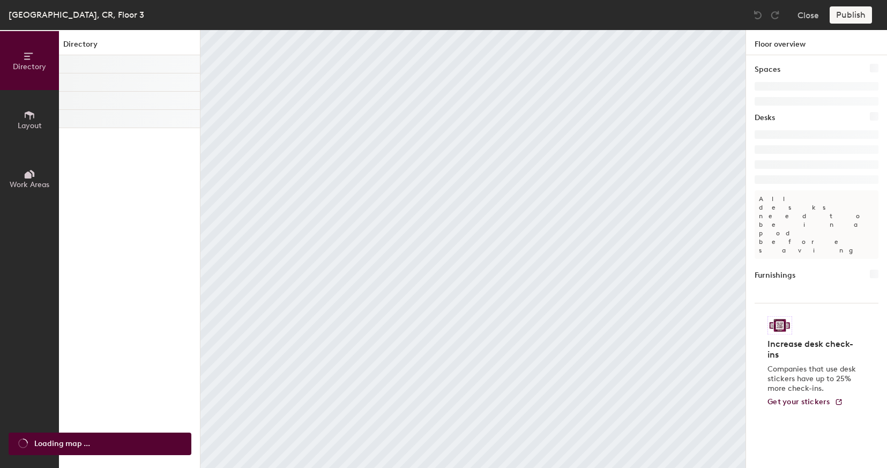  Describe the element at coordinates (816, 225) in the screenshot. I see `p: All desks need to be in a pod before saving` at that location.